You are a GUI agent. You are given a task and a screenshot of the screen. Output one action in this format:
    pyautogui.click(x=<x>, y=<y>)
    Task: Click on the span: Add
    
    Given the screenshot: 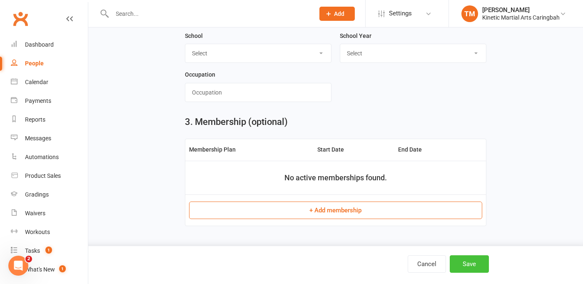 What is the action you would take?
    pyautogui.click(x=339, y=14)
    